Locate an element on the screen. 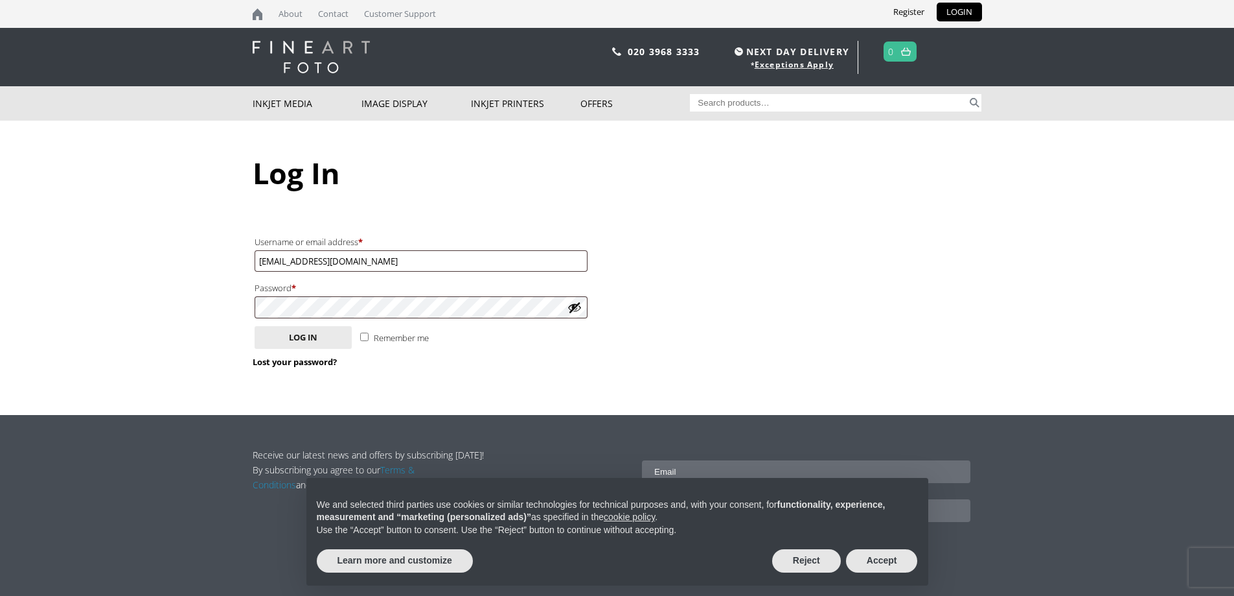  strong: functionality, experience, measurement and “marketing (personalized ads)” is located at coordinates (601, 511).